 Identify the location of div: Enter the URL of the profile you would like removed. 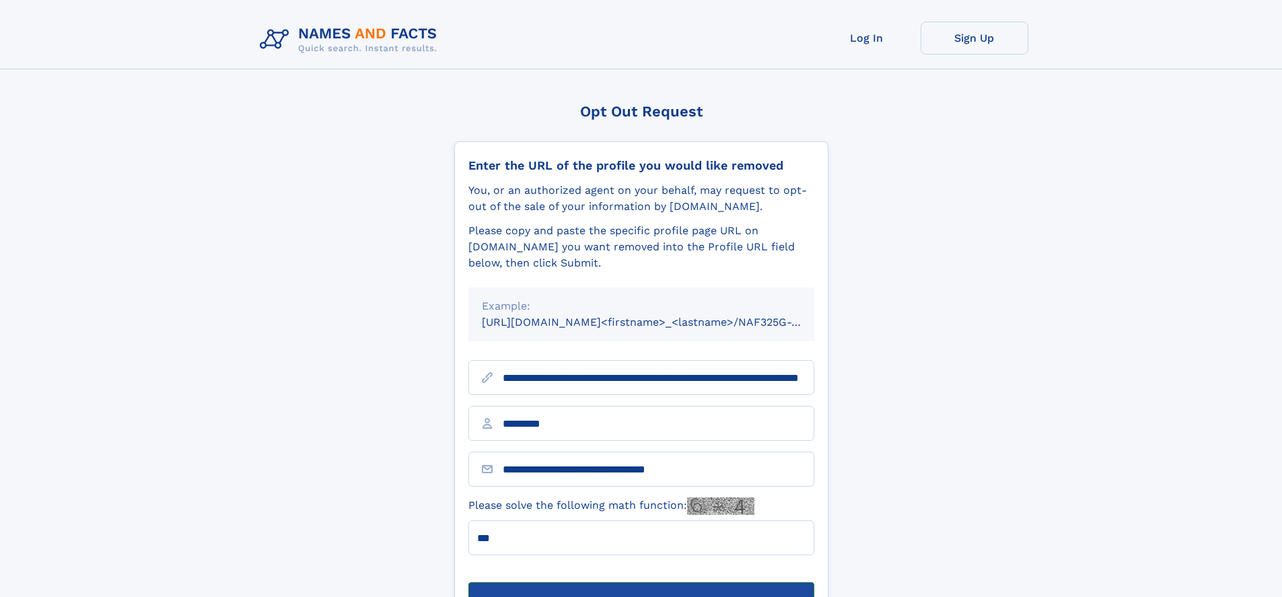
(641, 166).